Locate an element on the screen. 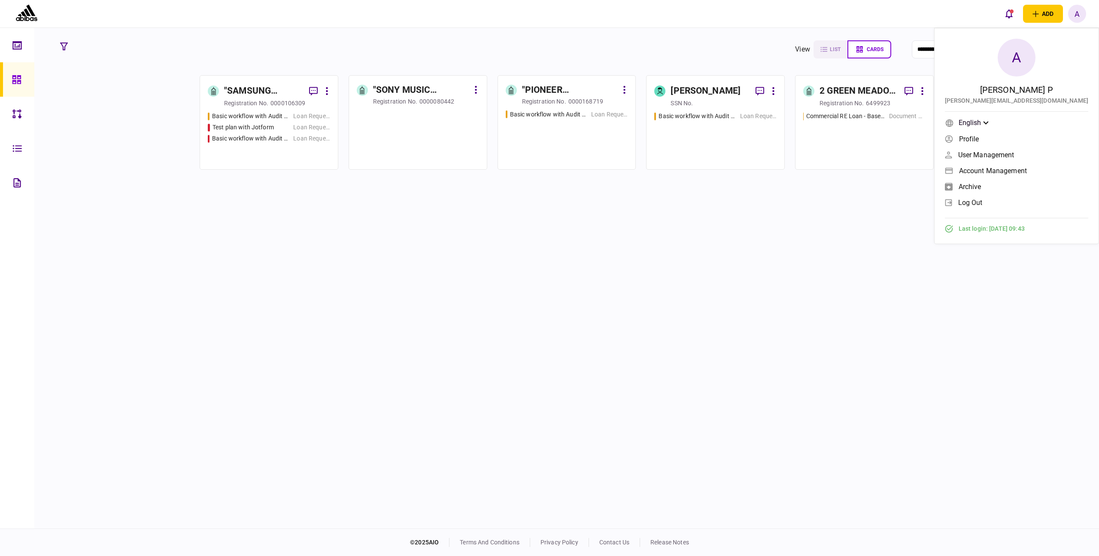 This screenshot has height=556, width=1099. div: © 2025 AIO is located at coordinates (430, 542).